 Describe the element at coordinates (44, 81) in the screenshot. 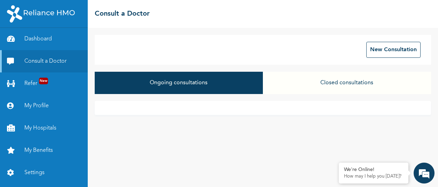

I see `span: New` at that location.